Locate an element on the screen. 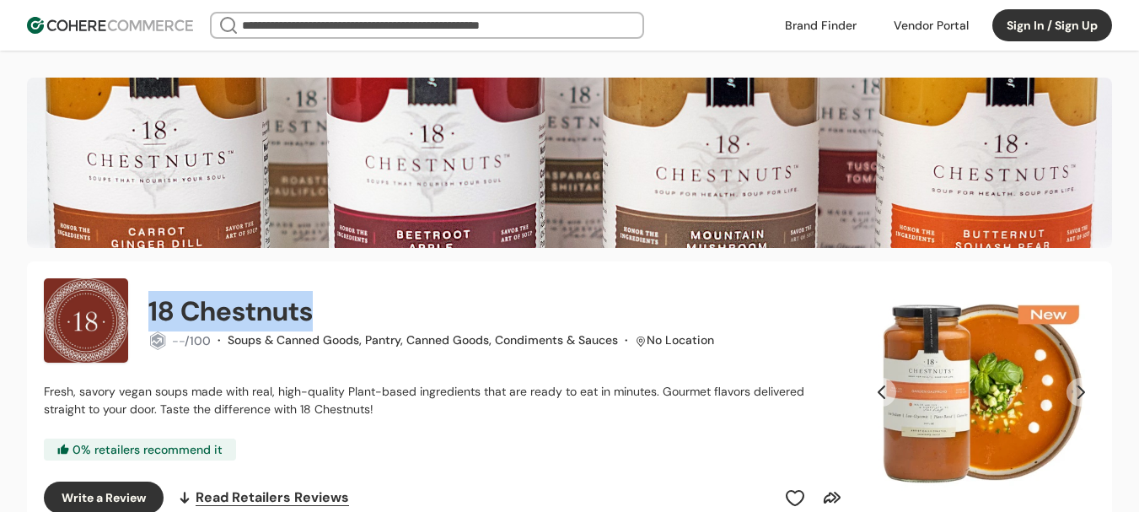 This screenshot has width=1139, height=512. div: 0 % retailers recommend it is located at coordinates (140, 449).